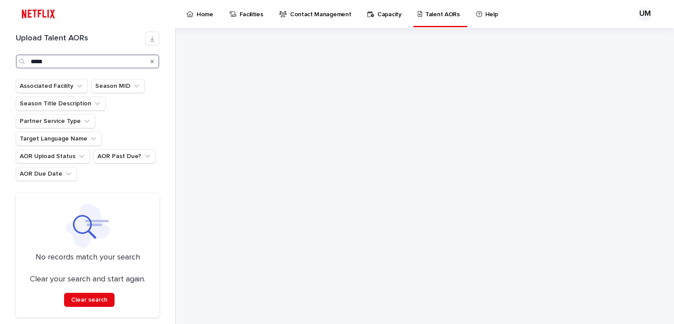 The image size is (674, 324). I want to click on input: Search, so click(87, 61).